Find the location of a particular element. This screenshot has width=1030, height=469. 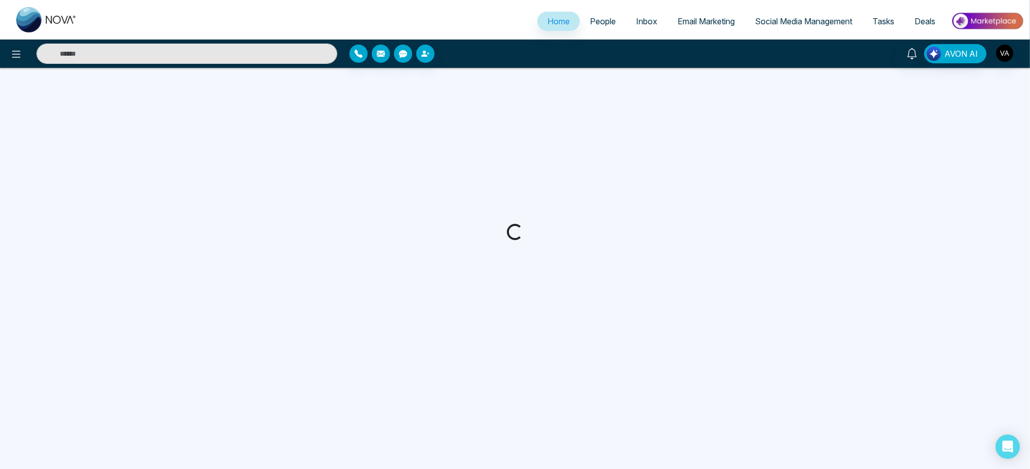

div: Open Intercom Messenger is located at coordinates (1008, 447).